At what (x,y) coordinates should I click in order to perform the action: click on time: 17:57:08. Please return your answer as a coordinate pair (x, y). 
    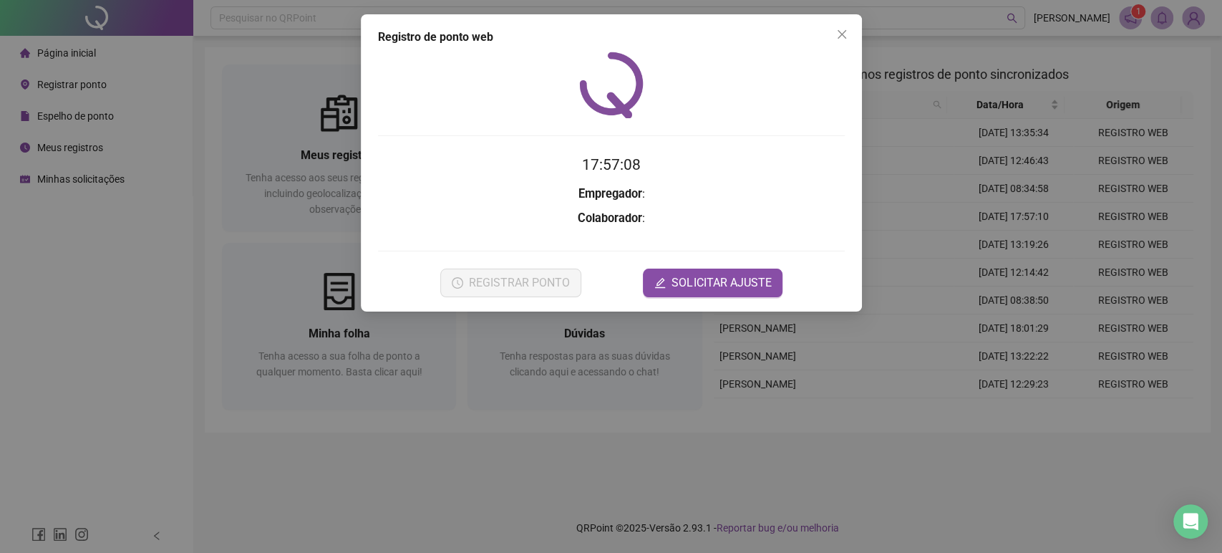
    Looking at the image, I should click on (611, 165).